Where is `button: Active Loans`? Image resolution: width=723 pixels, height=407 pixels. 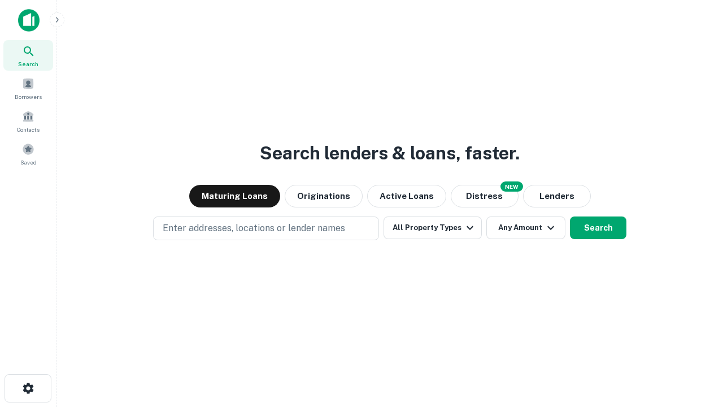 button: Active Loans is located at coordinates (407, 196).